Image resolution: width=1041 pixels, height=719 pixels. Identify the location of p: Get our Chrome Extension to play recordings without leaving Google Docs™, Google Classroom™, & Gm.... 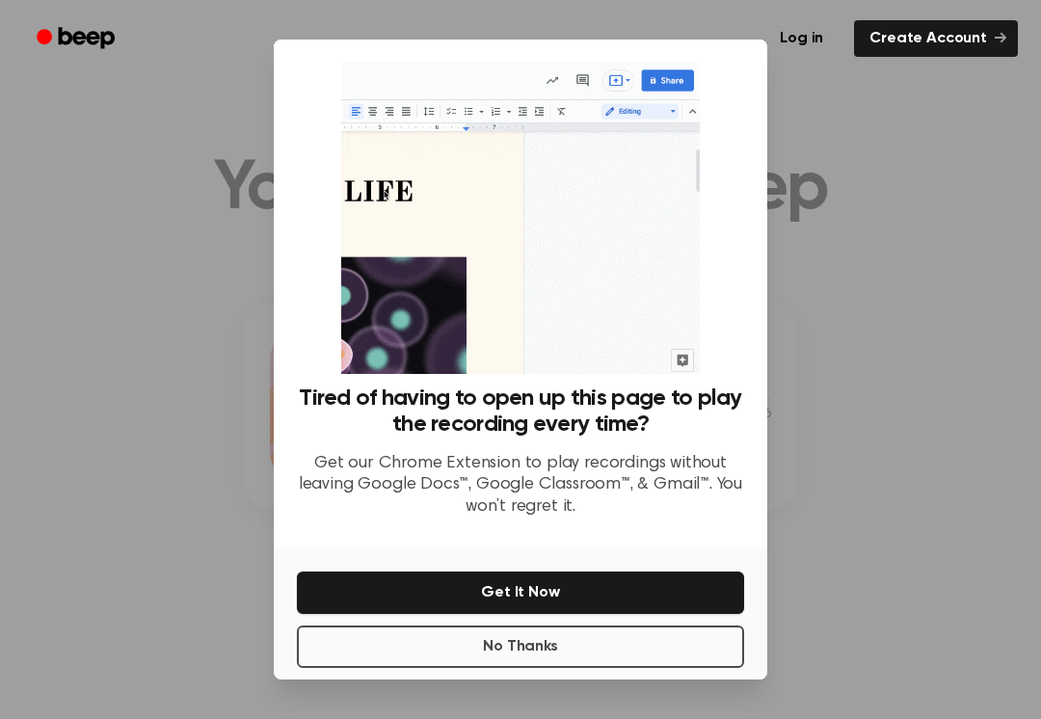
(520, 486).